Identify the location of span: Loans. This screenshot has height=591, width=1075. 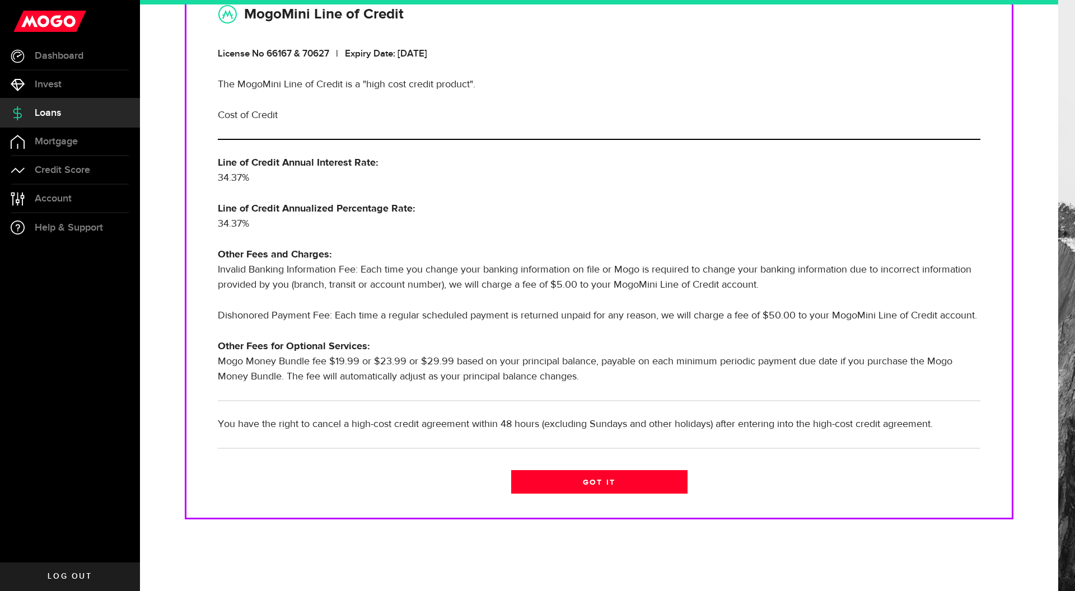
(48, 113).